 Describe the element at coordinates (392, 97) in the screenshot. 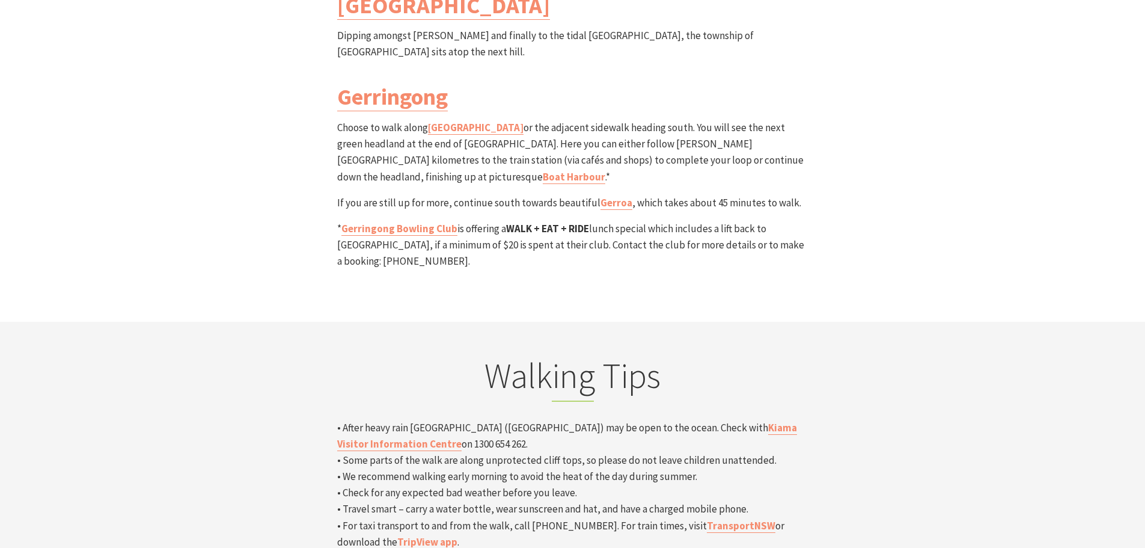

I see `a: Gerringong` at that location.